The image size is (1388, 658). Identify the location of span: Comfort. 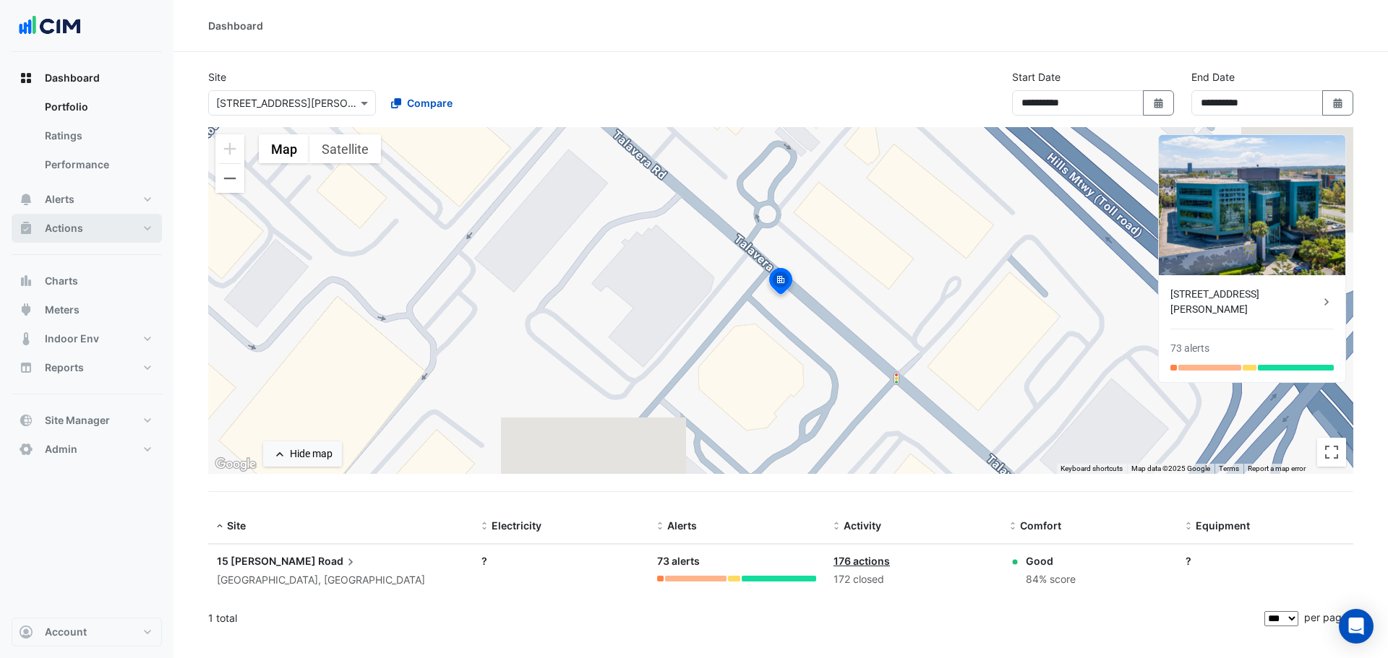
(1040, 525).